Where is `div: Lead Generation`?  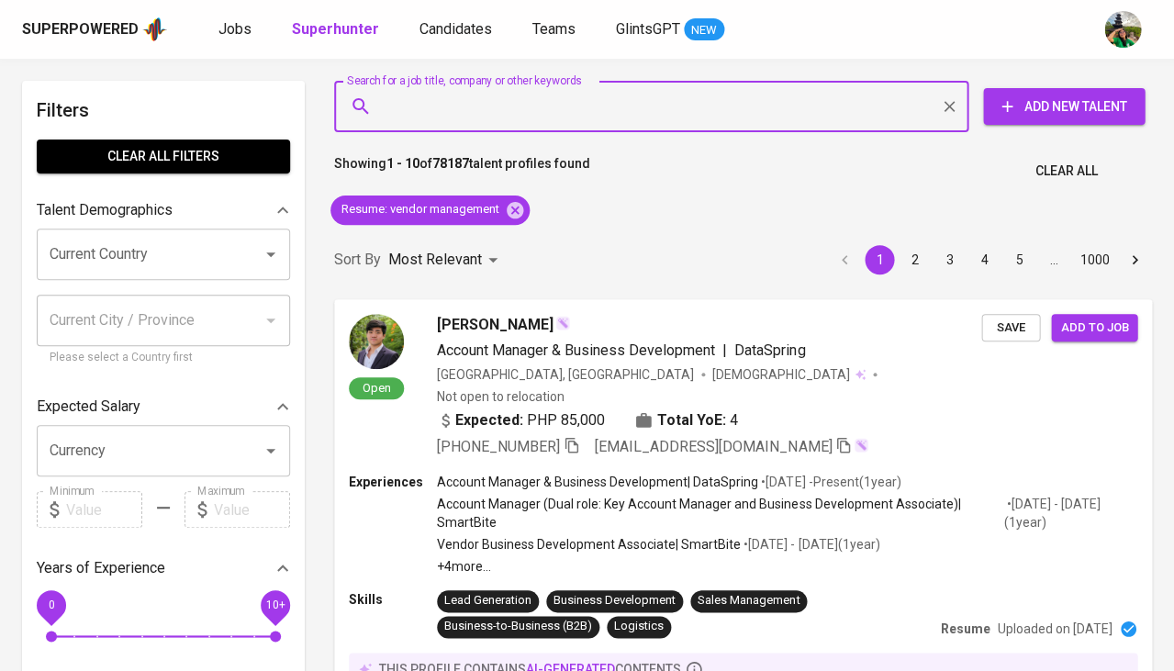
div: Lead Generation is located at coordinates (487, 600).